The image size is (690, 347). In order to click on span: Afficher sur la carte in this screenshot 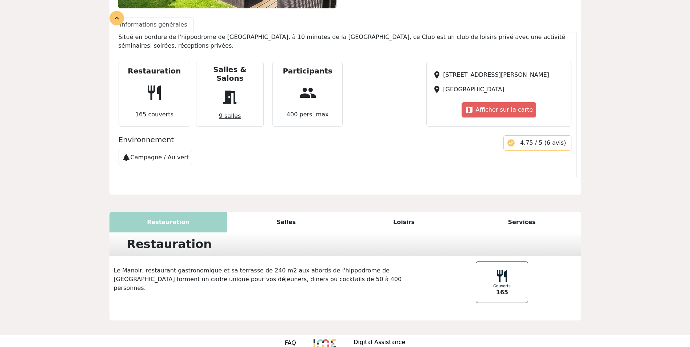, I will do `click(504, 109)`.